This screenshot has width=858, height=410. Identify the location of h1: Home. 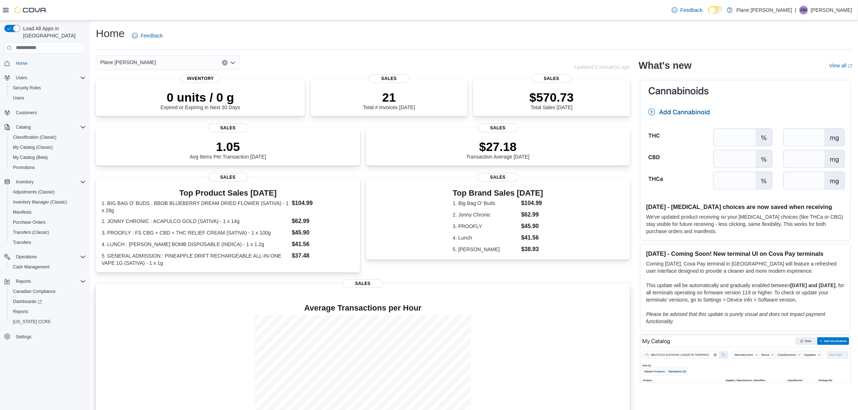
(110, 34).